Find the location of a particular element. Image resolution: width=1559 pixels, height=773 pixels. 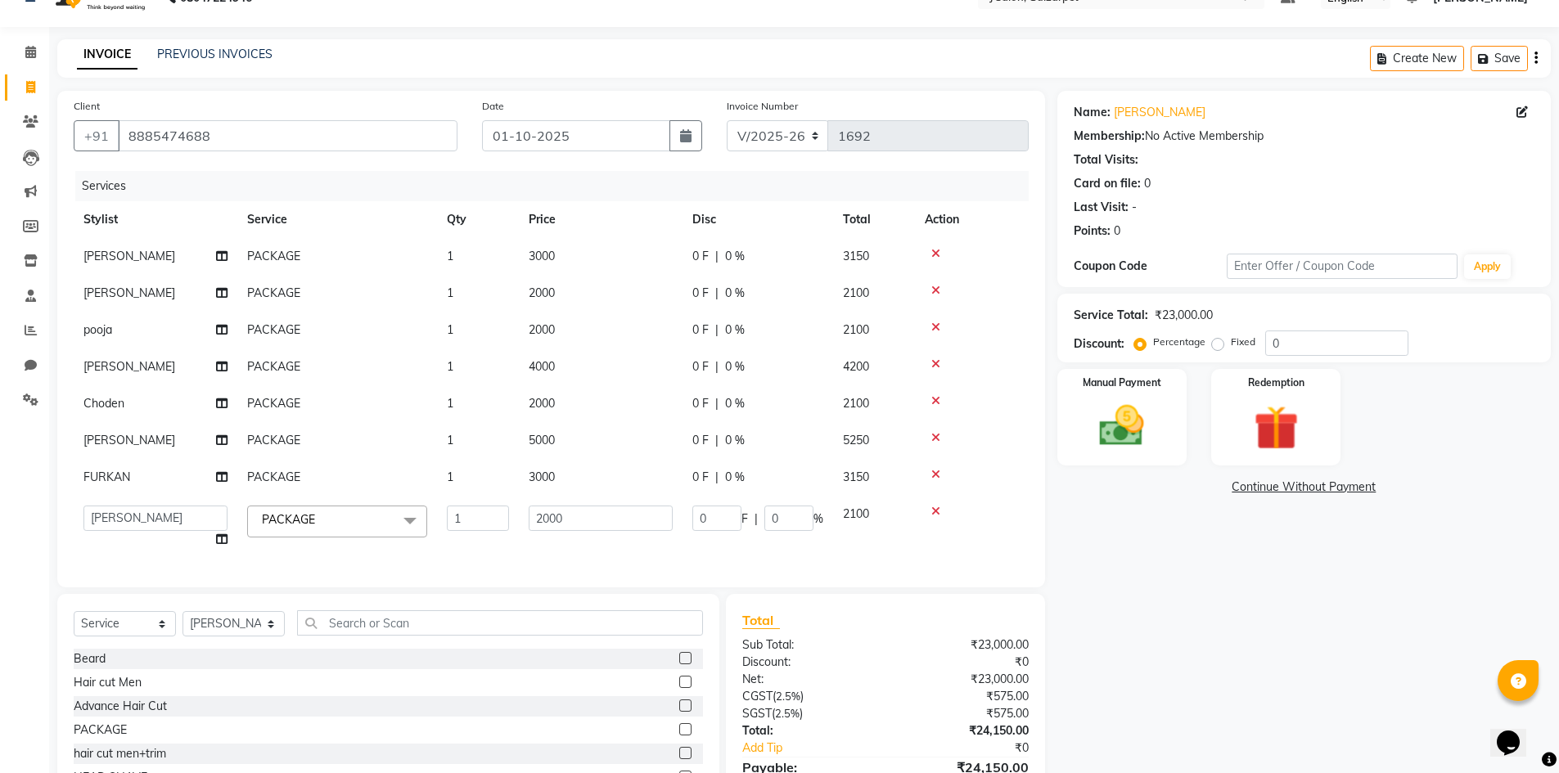

span: pooja is located at coordinates (97, 330).